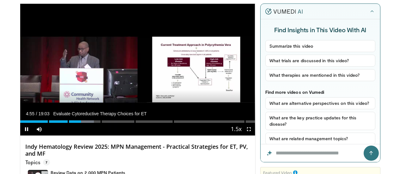 The height and width of the screenshot is (174, 400). Describe the element at coordinates (39, 129) in the screenshot. I see `button: Mute` at that location.